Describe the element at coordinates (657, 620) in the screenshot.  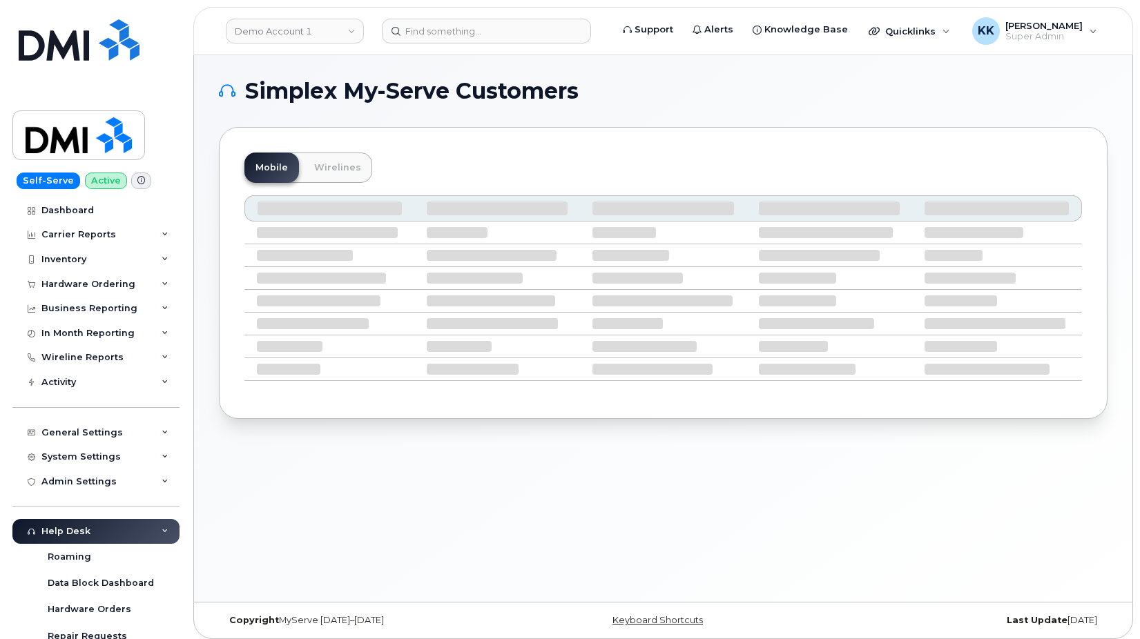
I see `a: Keyboard Shortcuts` at that location.